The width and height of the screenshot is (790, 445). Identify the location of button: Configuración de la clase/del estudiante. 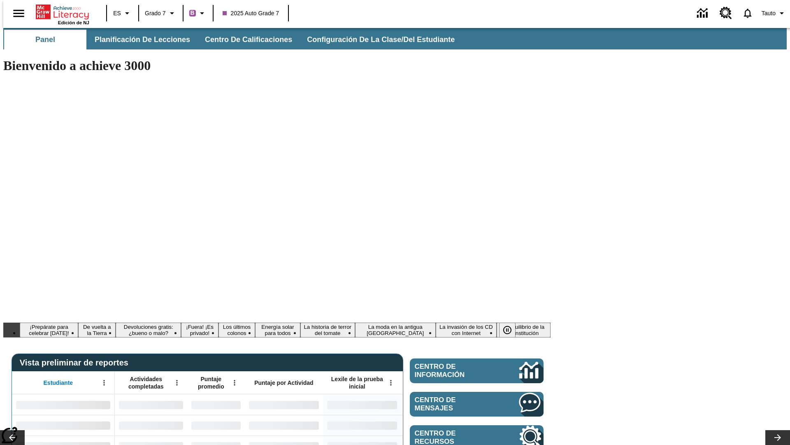
(381, 40).